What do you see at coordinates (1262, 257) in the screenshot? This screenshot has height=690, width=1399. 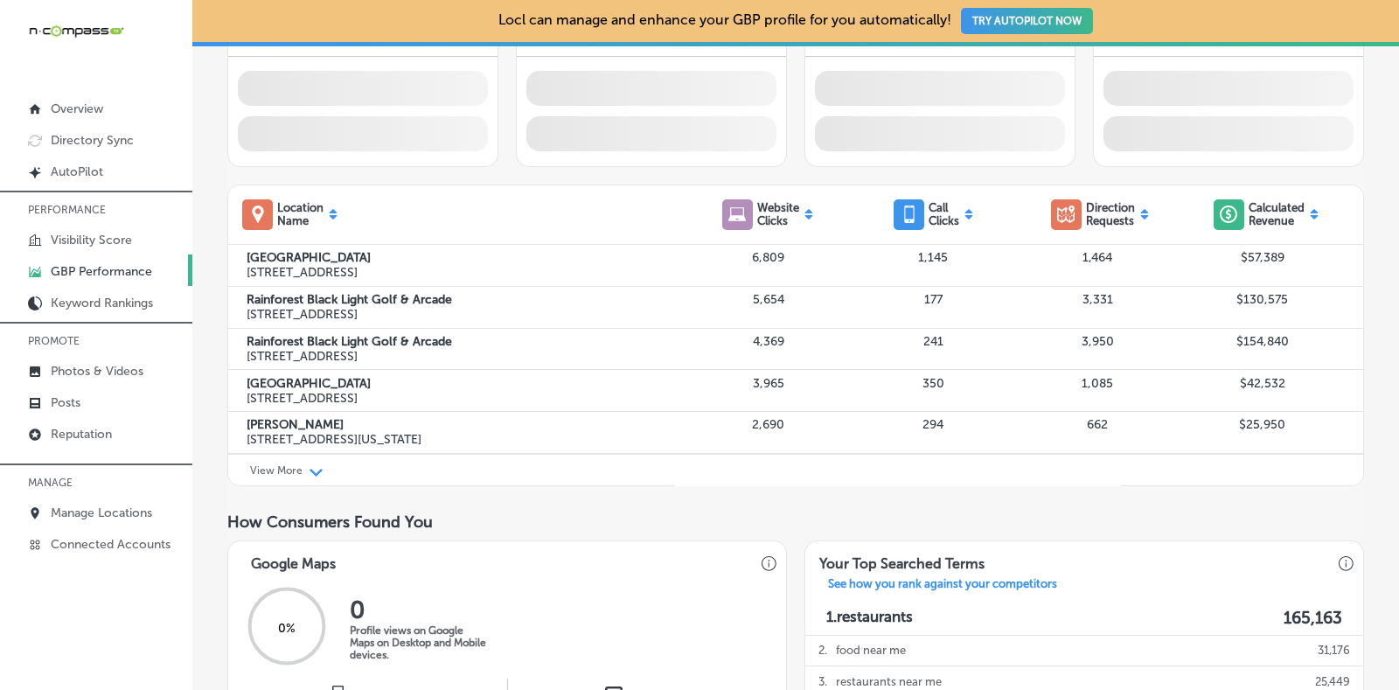 I see `p: $57,389` at bounding box center [1262, 257].